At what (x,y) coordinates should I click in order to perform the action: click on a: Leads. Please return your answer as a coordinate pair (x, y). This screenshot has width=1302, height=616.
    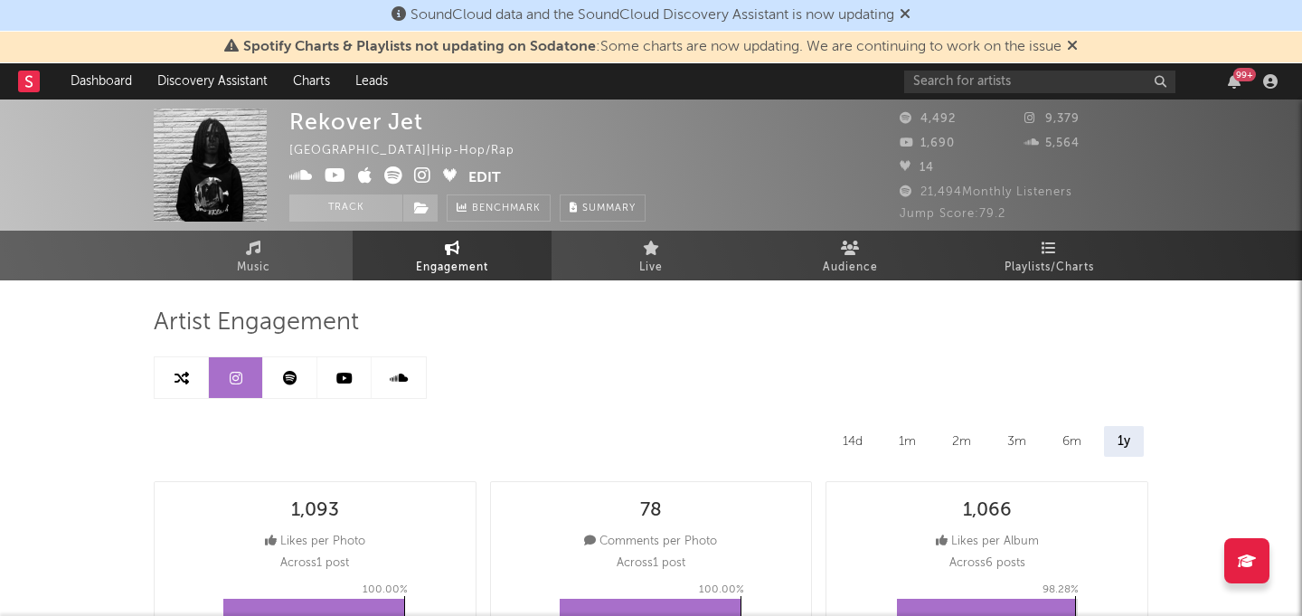
    Looking at the image, I should click on (372, 81).